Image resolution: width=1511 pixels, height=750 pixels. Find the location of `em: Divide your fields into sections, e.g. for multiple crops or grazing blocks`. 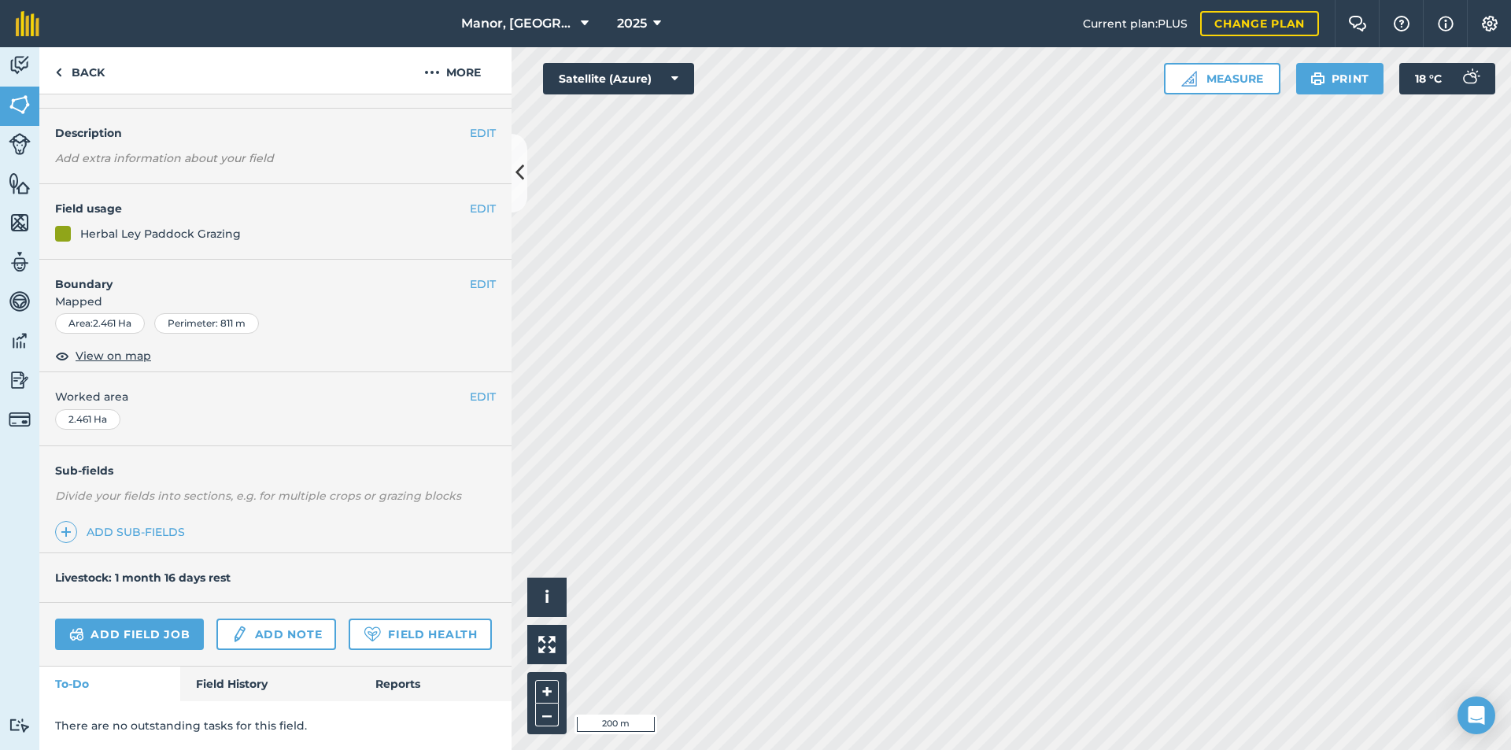

em: Divide your fields into sections, e.g. for multiple crops or grazing blocks is located at coordinates (258, 496).